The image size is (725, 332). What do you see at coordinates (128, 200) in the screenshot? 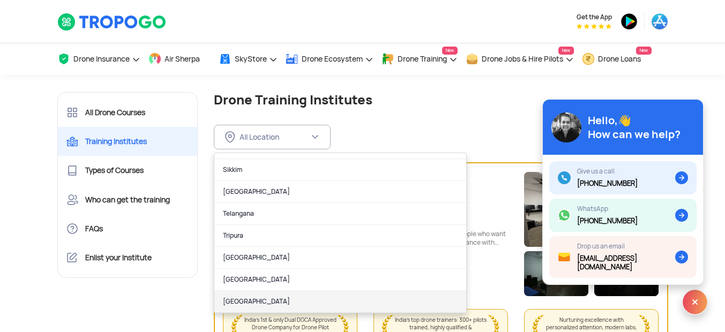
I see `a: Who can get the training` at bounding box center [128, 200].